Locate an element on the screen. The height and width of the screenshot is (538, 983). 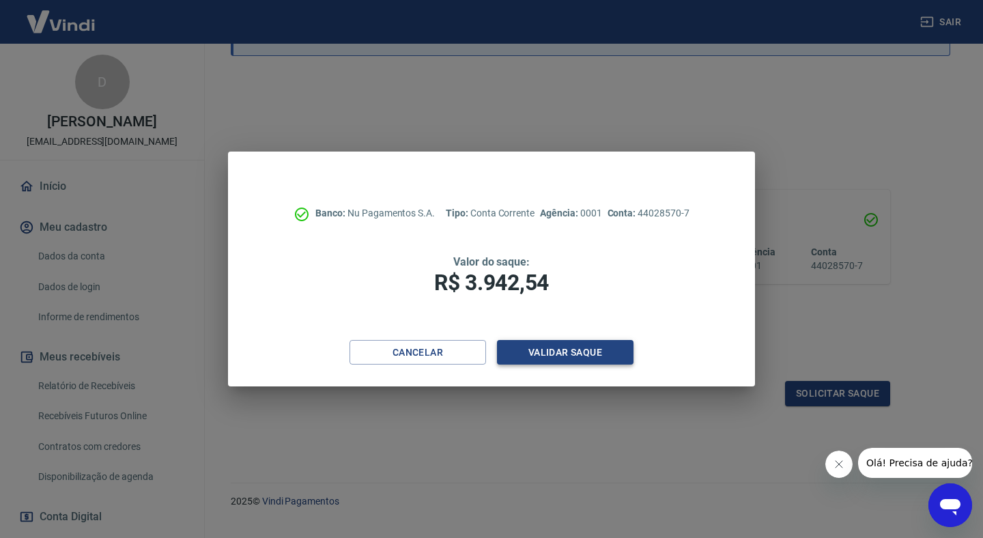
p: Nu Pagamentos S.A. is located at coordinates (375, 213).